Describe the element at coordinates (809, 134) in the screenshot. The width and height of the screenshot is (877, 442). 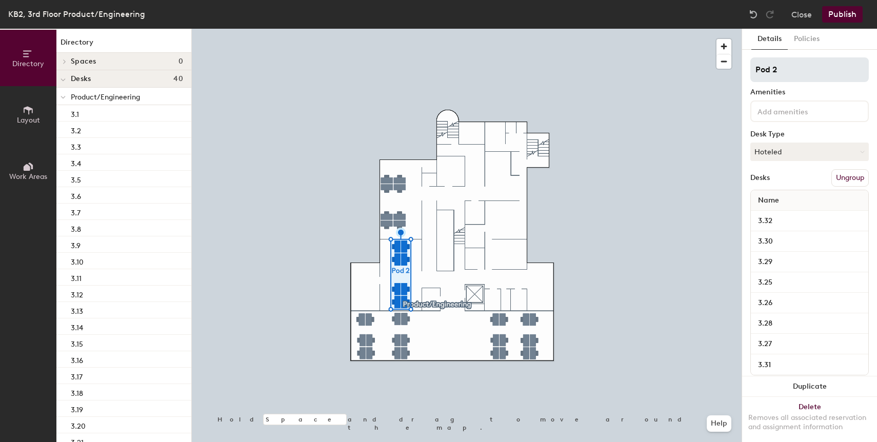
I see `div: Desk Type` at that location.